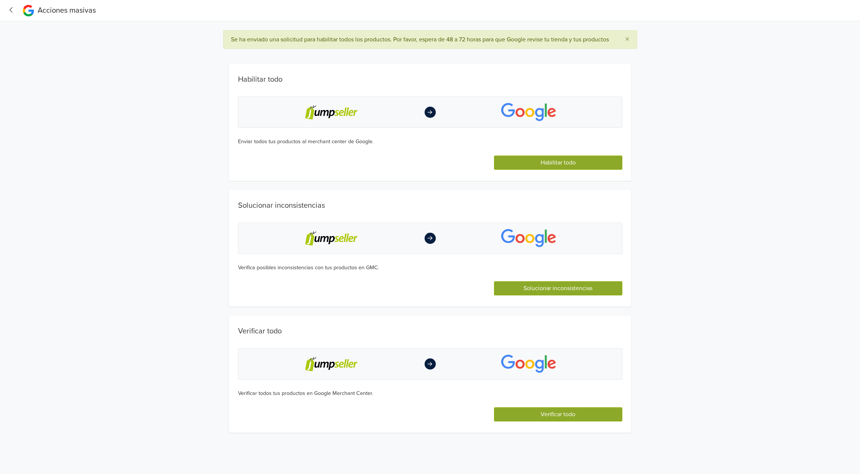 This screenshot has height=474, width=860. What do you see at coordinates (430, 268) in the screenshot?
I see `div: Verifica posibles inconsistencias con tus productos en GMC.` at bounding box center [430, 268].